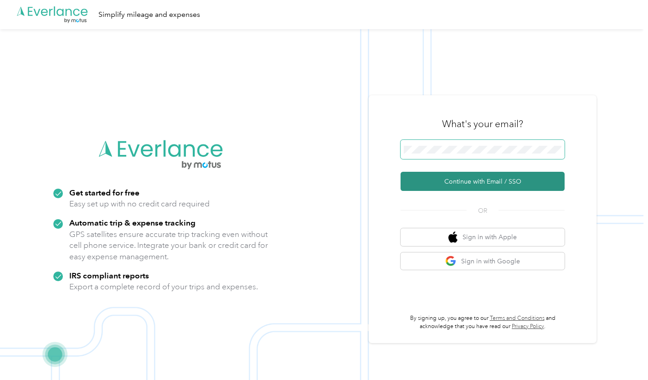  Describe the element at coordinates (139, 204) in the screenshot. I see `p: Easy set up with no credit card required` at that location.